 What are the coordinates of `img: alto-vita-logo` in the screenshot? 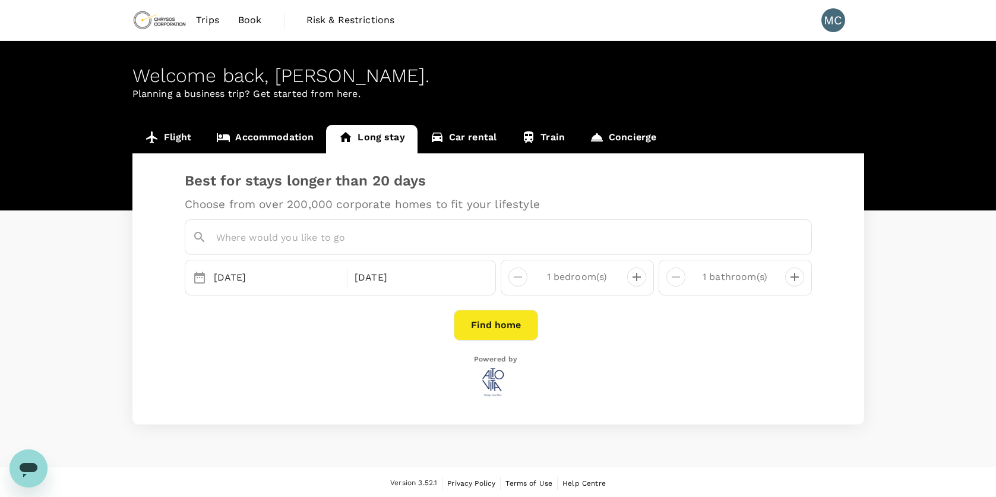 It's located at (493, 382).